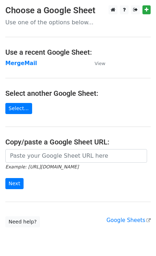 This screenshot has width=156, height=256. I want to click on input: Next, so click(14, 183).